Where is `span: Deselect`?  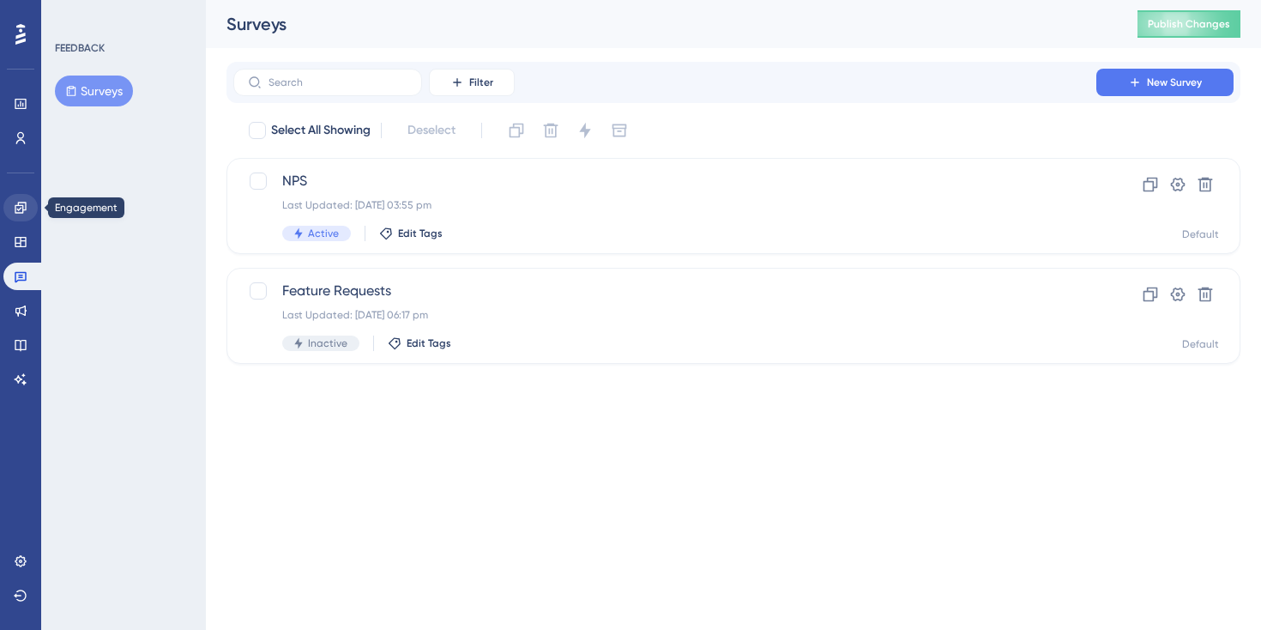 span: Deselect is located at coordinates (431, 130).